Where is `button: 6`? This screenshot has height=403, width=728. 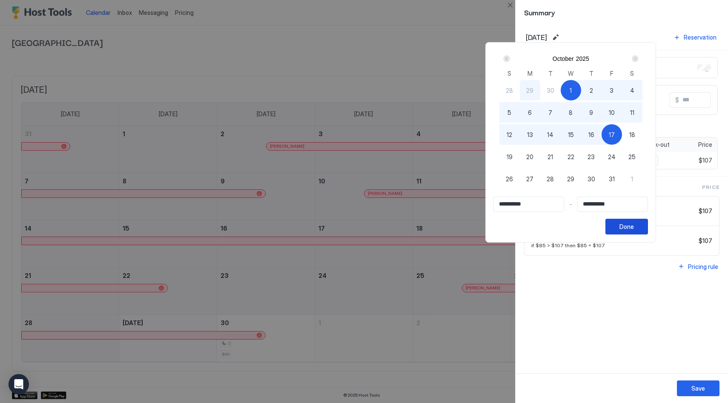 button: 6 is located at coordinates (530, 112).